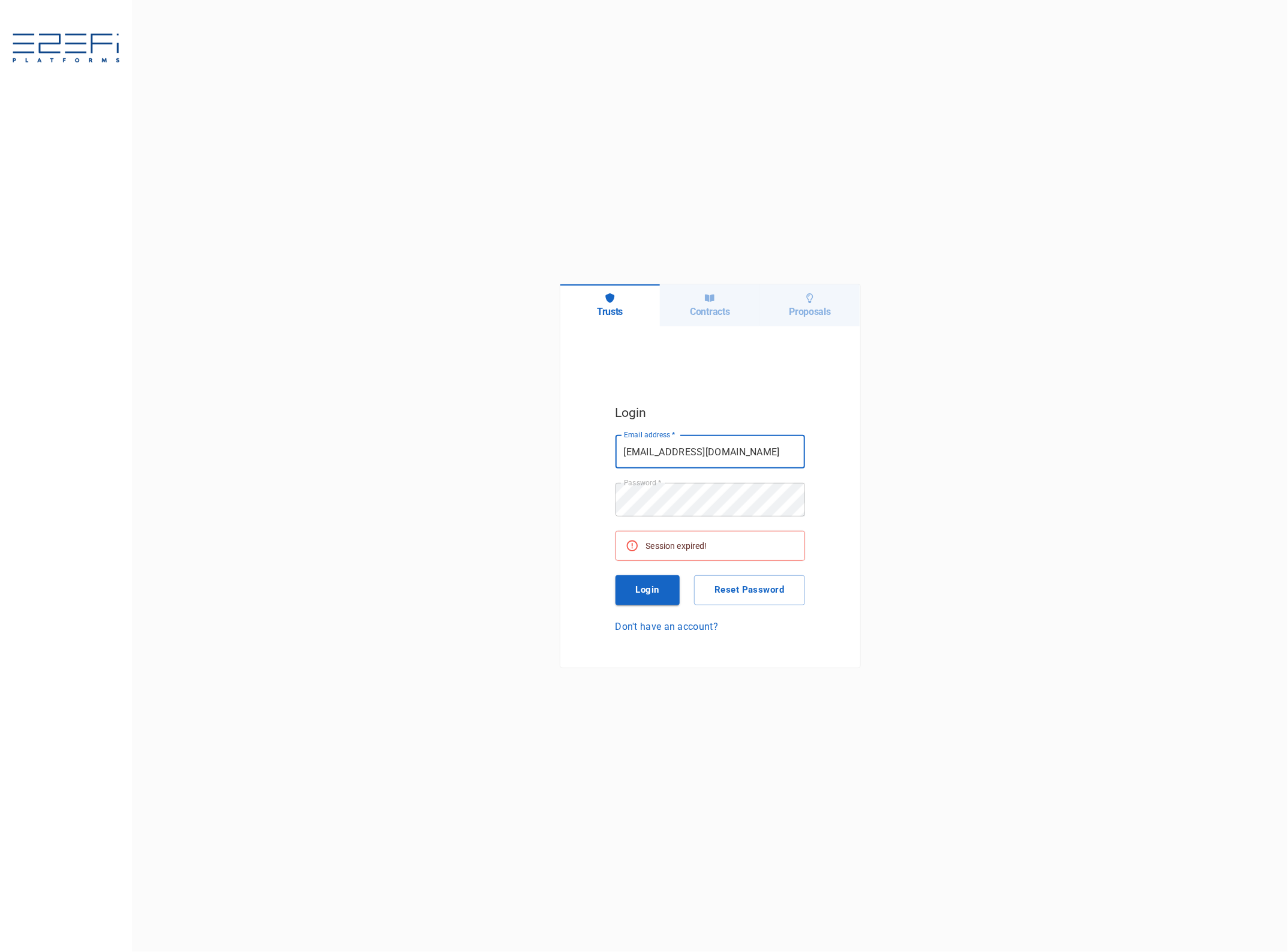  I want to click on img: E2EFiPLATFORMS-7f06cbf9.svg, so click(66, 50).